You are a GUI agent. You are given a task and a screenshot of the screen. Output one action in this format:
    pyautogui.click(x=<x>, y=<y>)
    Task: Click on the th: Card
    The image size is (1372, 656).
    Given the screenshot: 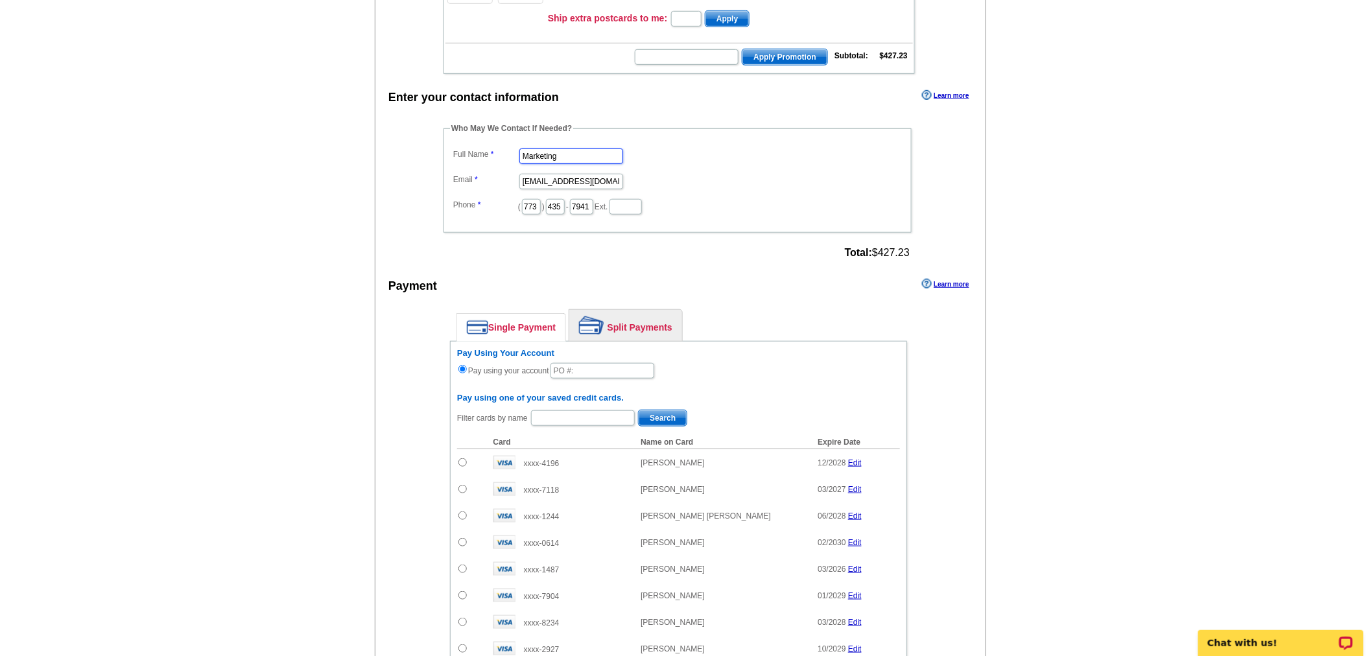 What is the action you would take?
    pyautogui.click(x=561, y=442)
    